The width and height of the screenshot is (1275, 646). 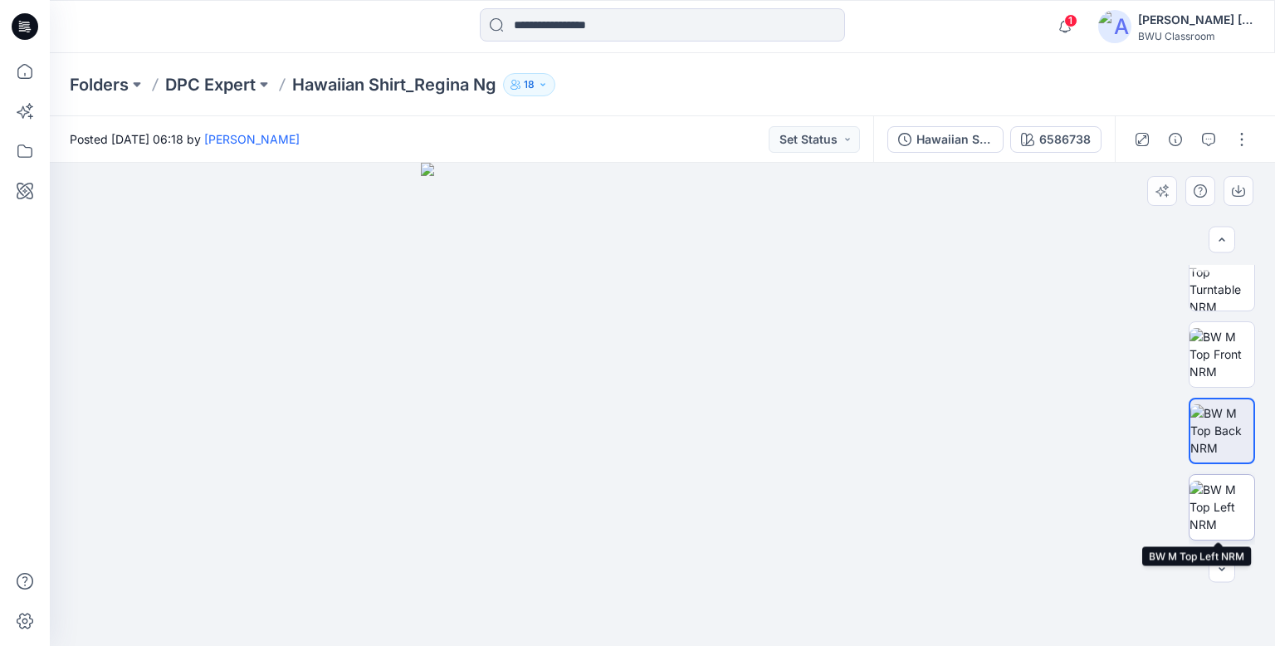 I want to click on a: DPC Expert, so click(x=210, y=85).